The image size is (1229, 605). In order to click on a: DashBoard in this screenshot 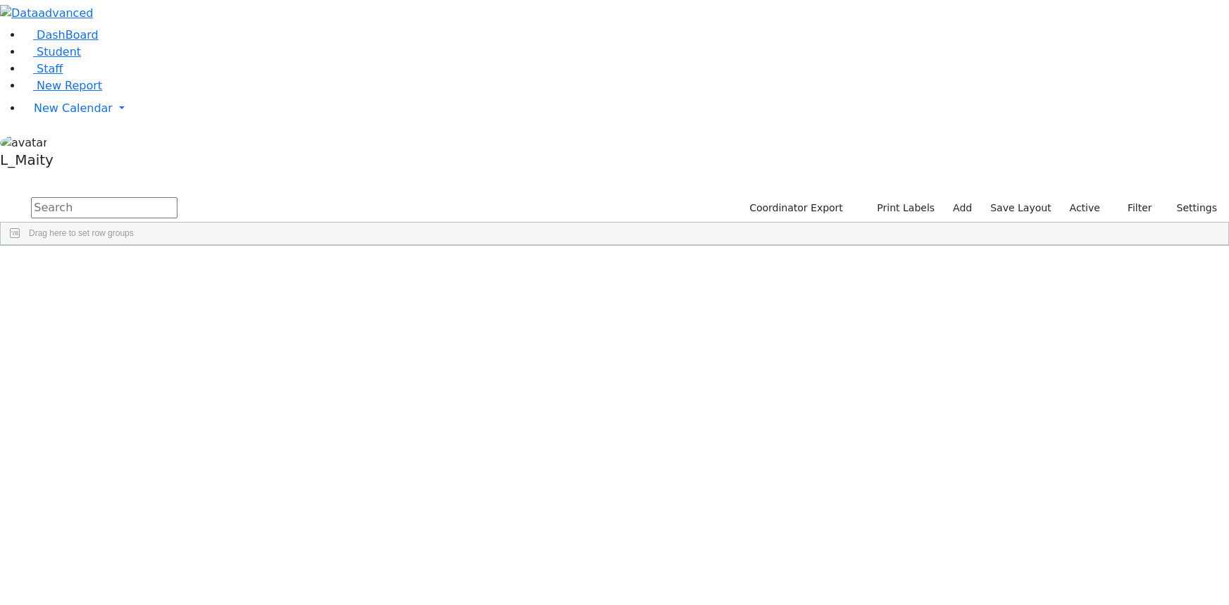, I will do `click(61, 35)`.